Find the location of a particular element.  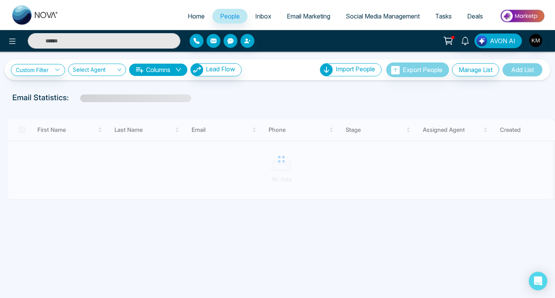

span: Lead Flow is located at coordinates (221, 69).